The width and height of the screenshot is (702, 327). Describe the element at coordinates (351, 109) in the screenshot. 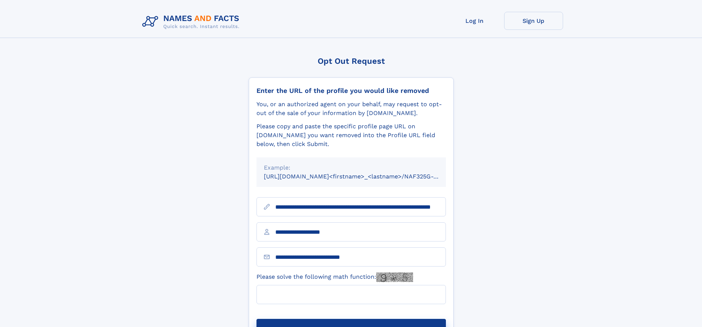

I see `div: You, or an authorized agent on your behalf, may request to opt-out of the sale of your informatio...` at that location.